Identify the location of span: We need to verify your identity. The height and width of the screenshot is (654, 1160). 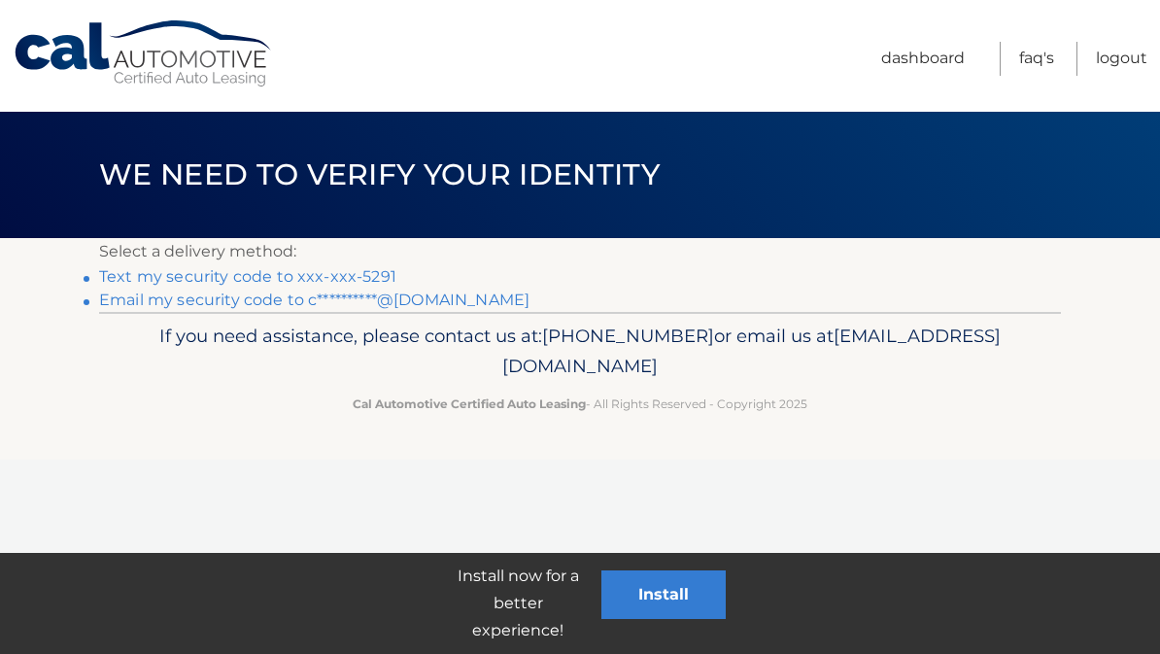
(379, 174).